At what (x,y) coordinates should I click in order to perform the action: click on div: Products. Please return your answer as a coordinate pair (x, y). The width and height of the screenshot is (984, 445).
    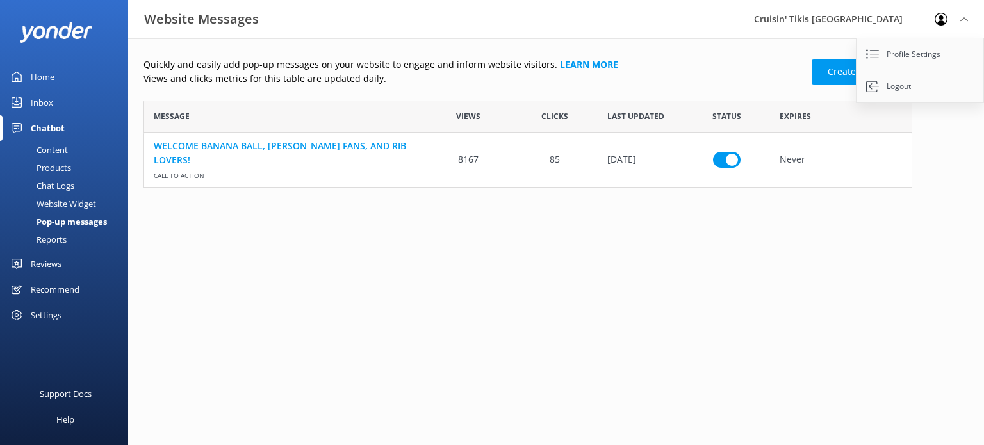
    Looking at the image, I should click on (39, 168).